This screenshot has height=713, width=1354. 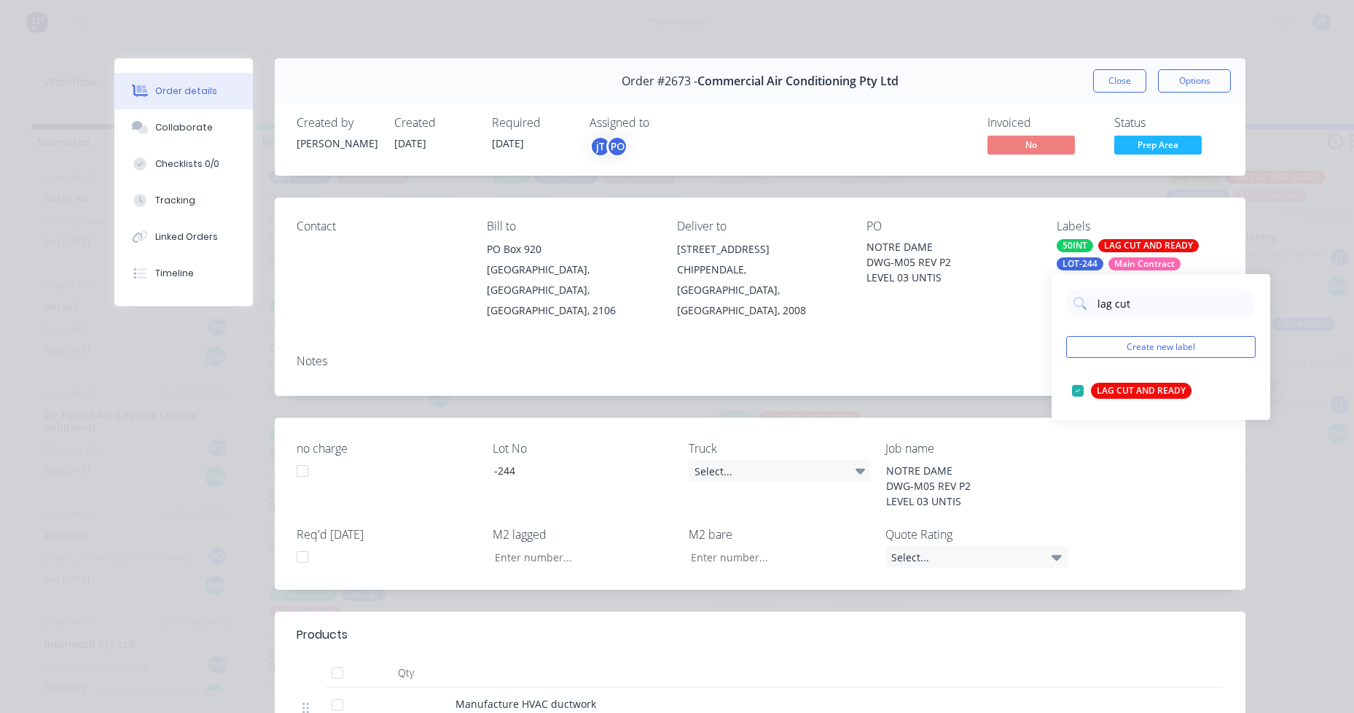 What do you see at coordinates (1031, 144) in the screenshot?
I see `span: No` at bounding box center [1031, 144].